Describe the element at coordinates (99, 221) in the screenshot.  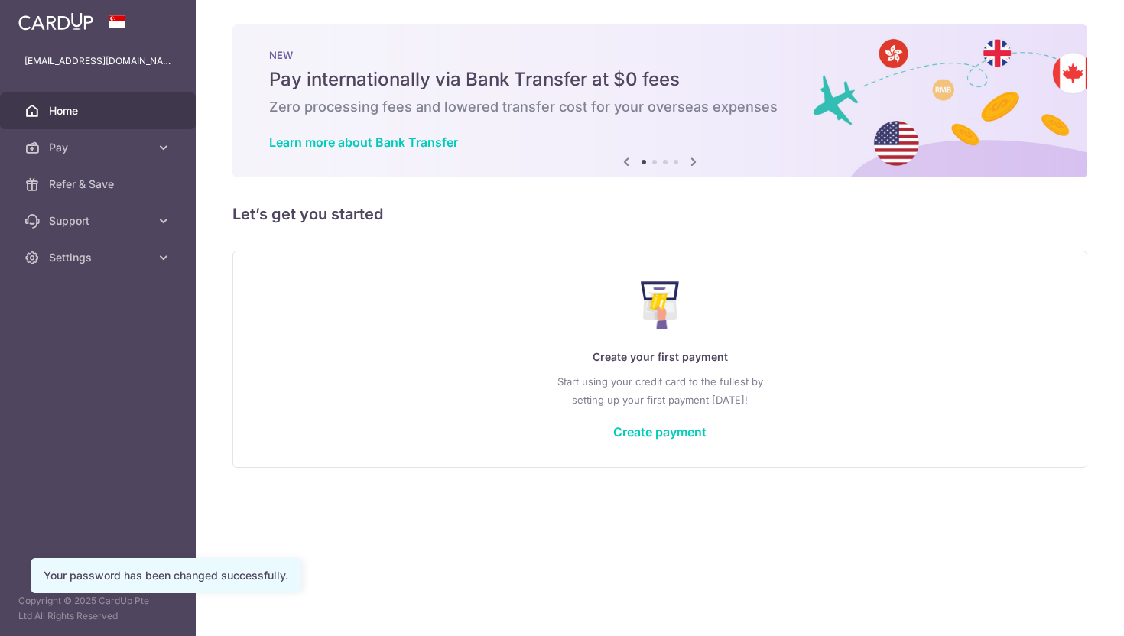
I see `span: Support` at that location.